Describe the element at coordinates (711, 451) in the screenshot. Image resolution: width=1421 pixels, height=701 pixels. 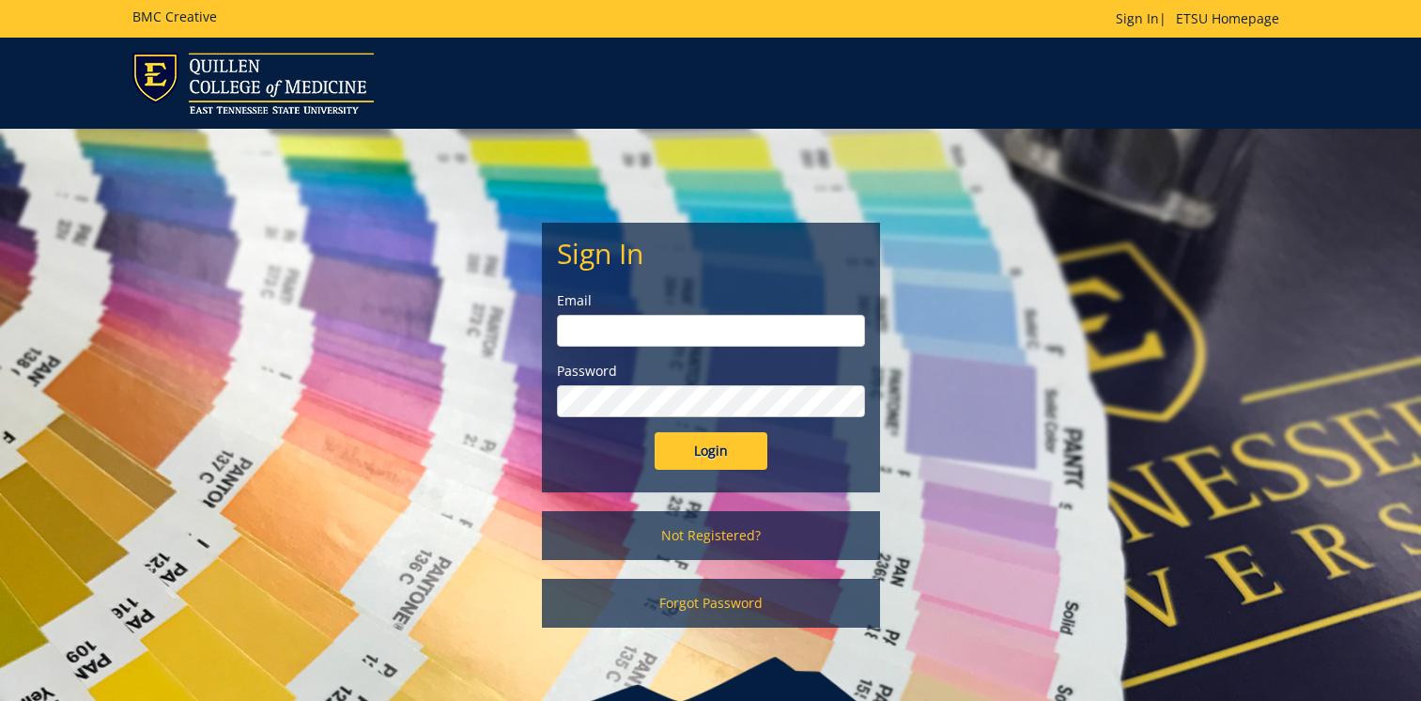
I see `input: Login` at that location.